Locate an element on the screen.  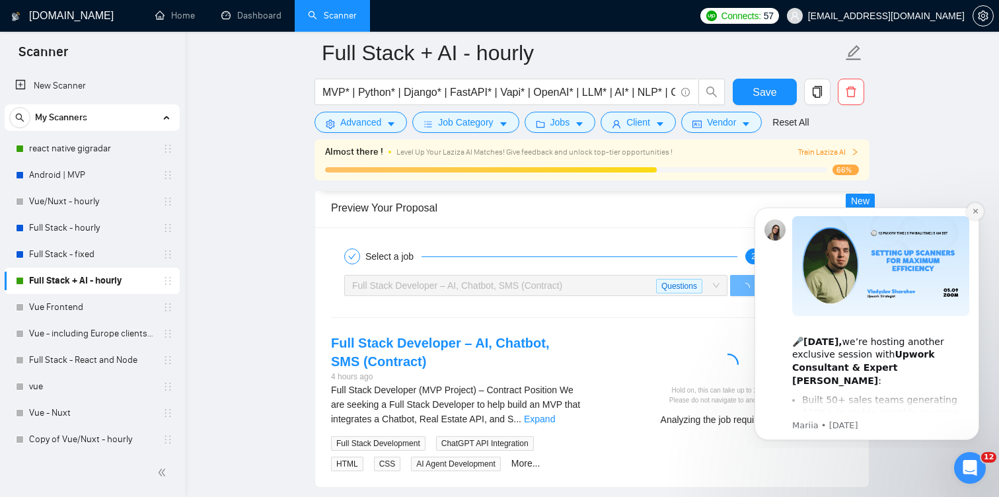
span: Train Laziza AI is located at coordinates (829, 152).